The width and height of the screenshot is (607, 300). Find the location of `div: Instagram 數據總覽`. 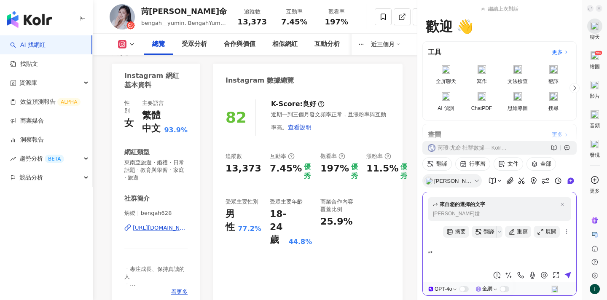

div: Instagram 數據總覽 is located at coordinates (260, 81).